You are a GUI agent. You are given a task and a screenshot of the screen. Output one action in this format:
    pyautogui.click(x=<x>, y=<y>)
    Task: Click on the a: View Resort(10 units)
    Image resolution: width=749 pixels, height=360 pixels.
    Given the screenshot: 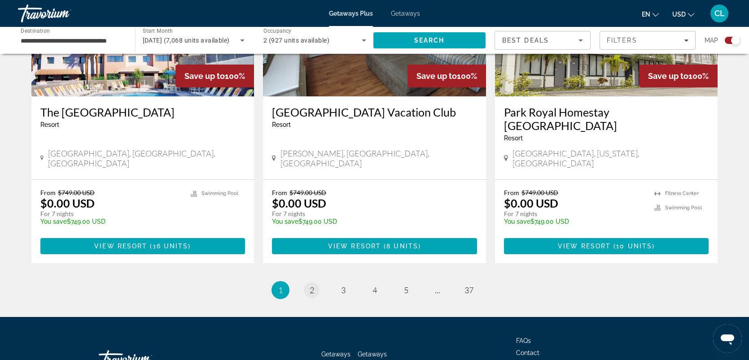 What is the action you would take?
    pyautogui.click(x=606, y=246)
    